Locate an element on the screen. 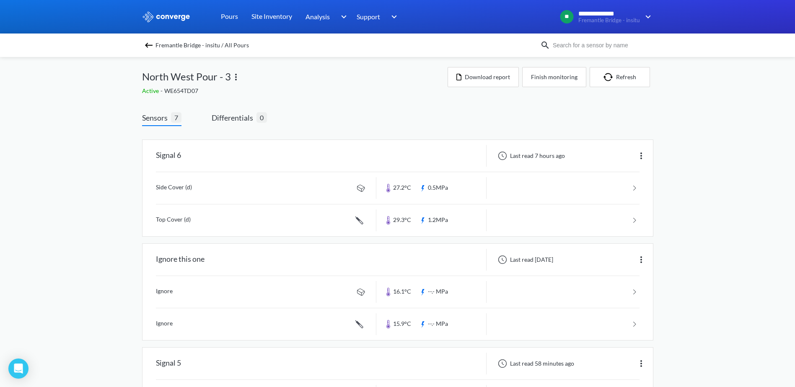 This screenshot has width=795, height=387. span: Sensors is located at coordinates (156, 118).